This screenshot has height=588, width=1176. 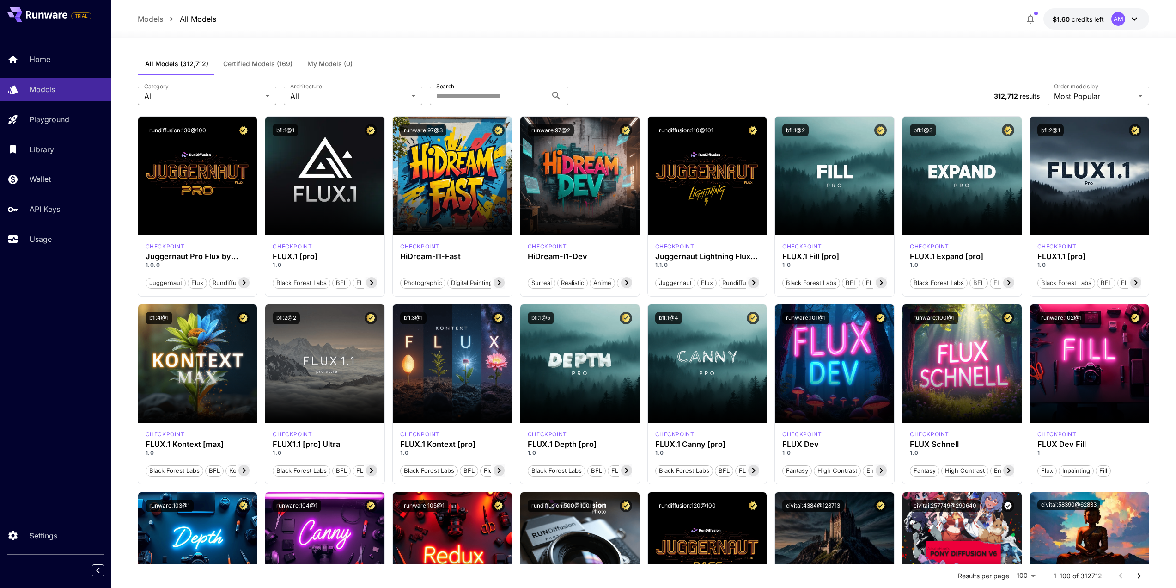 What do you see at coordinates (423, 130) in the screenshot?
I see `button: runware:97@3` at bounding box center [423, 130].